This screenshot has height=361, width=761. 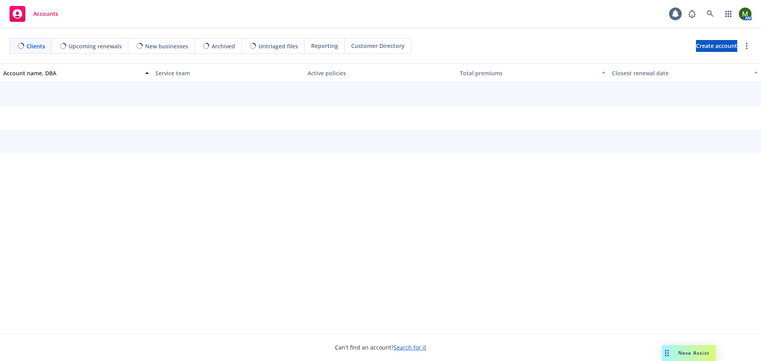 I want to click on span: Accounts, so click(x=46, y=14).